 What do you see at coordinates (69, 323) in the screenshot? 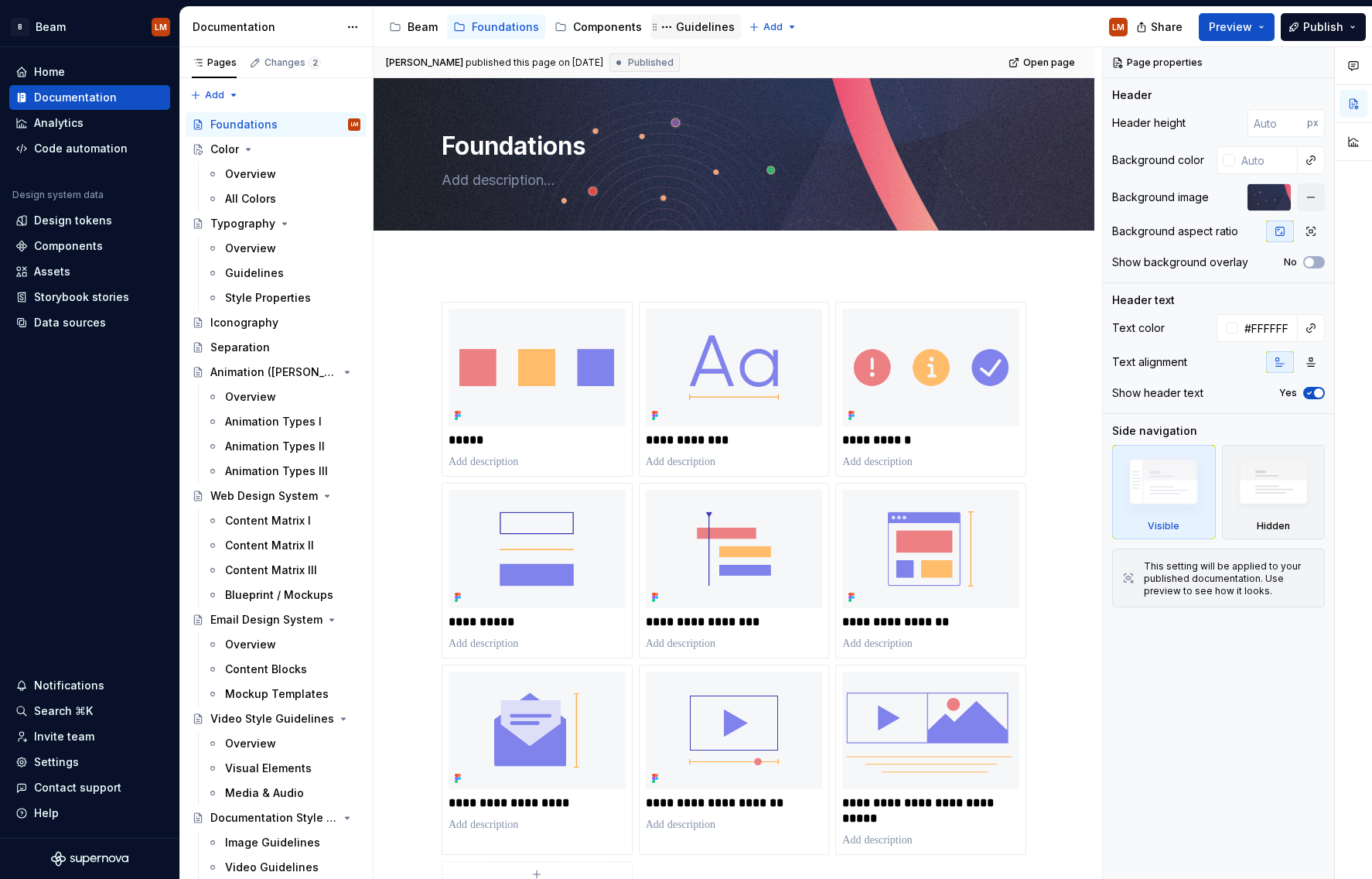
I see `div: Data sources` at bounding box center [69, 323].